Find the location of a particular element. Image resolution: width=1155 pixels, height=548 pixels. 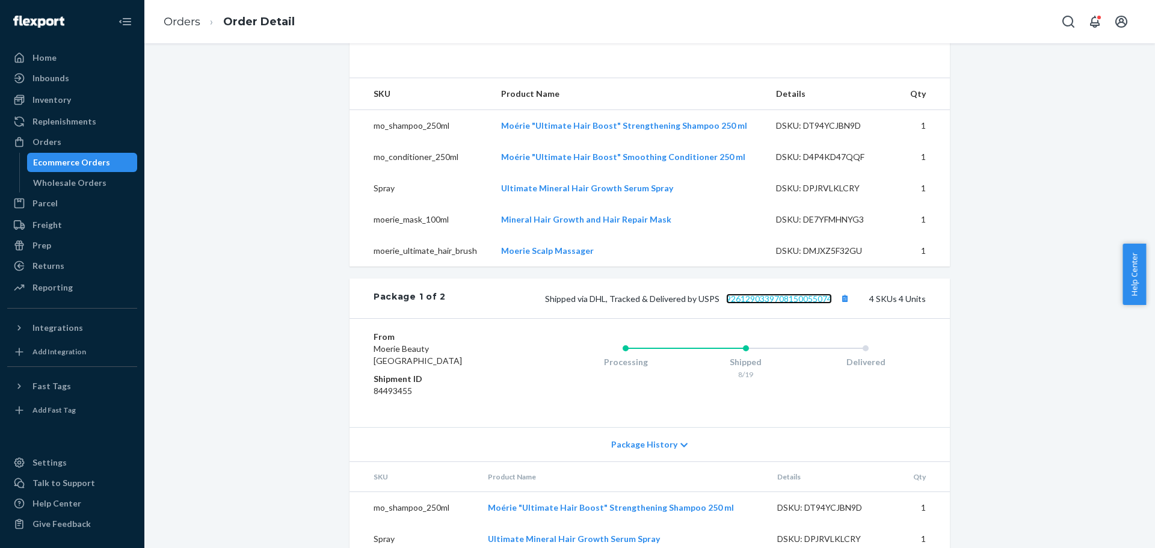

span: Help Center is located at coordinates (1134, 274).